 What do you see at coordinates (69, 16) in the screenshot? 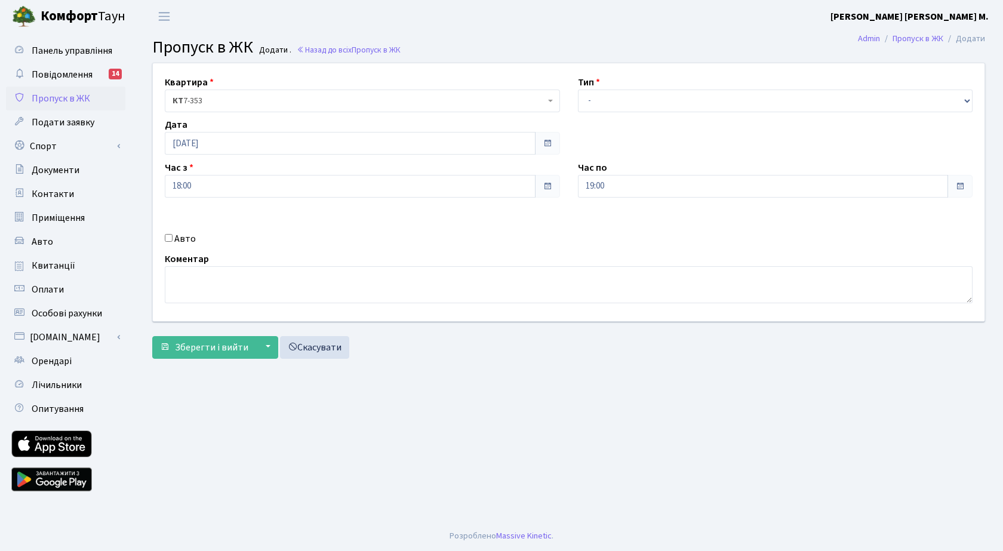
I see `b: Комфорт` at bounding box center [69, 16].